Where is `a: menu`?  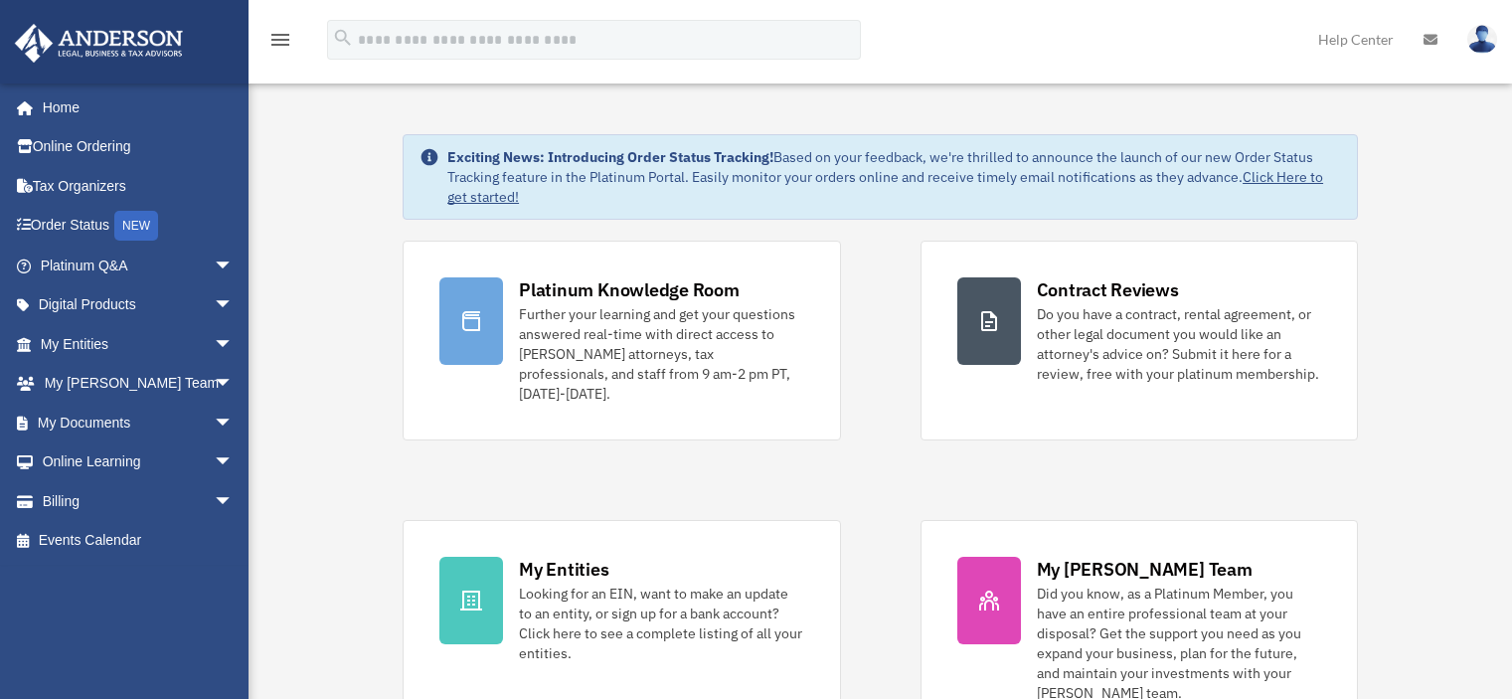 a: menu is located at coordinates (280, 43).